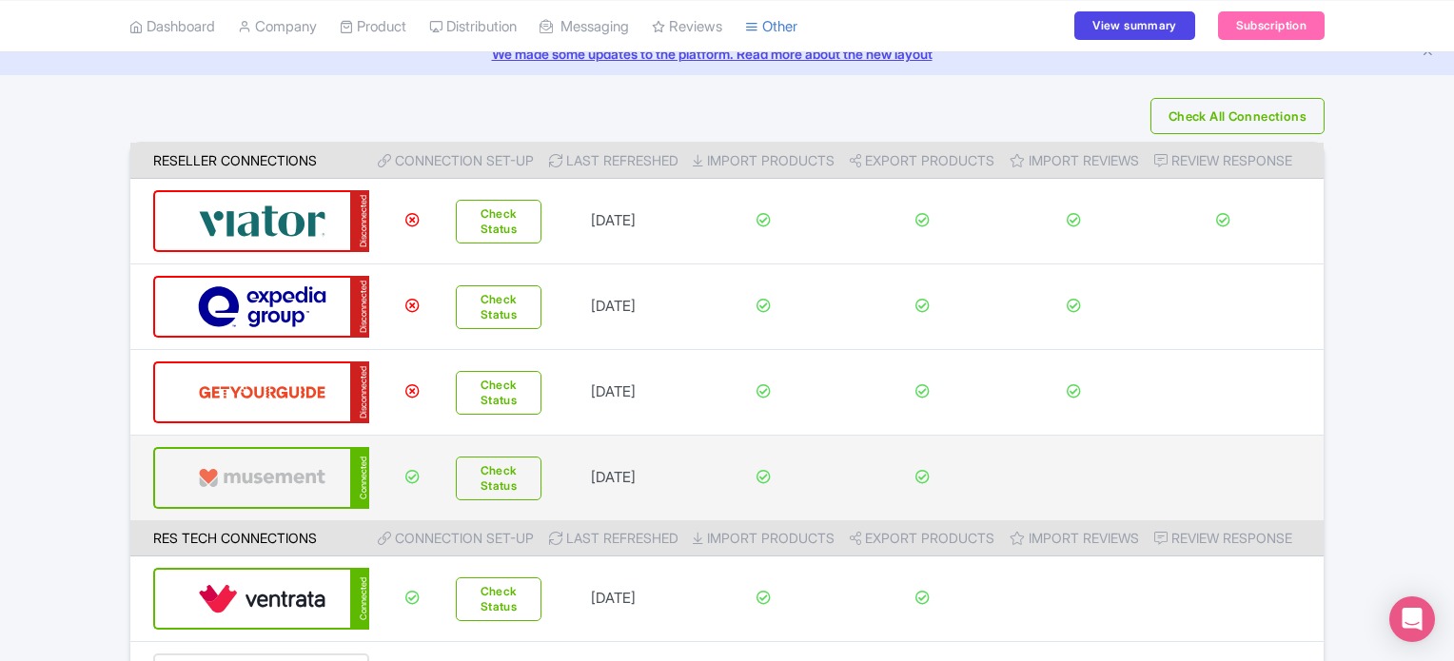 The image size is (1454, 661). Describe the element at coordinates (727, 53) in the screenshot. I see `a: We made some updates to the platform. Read more about the new layout` at that location.